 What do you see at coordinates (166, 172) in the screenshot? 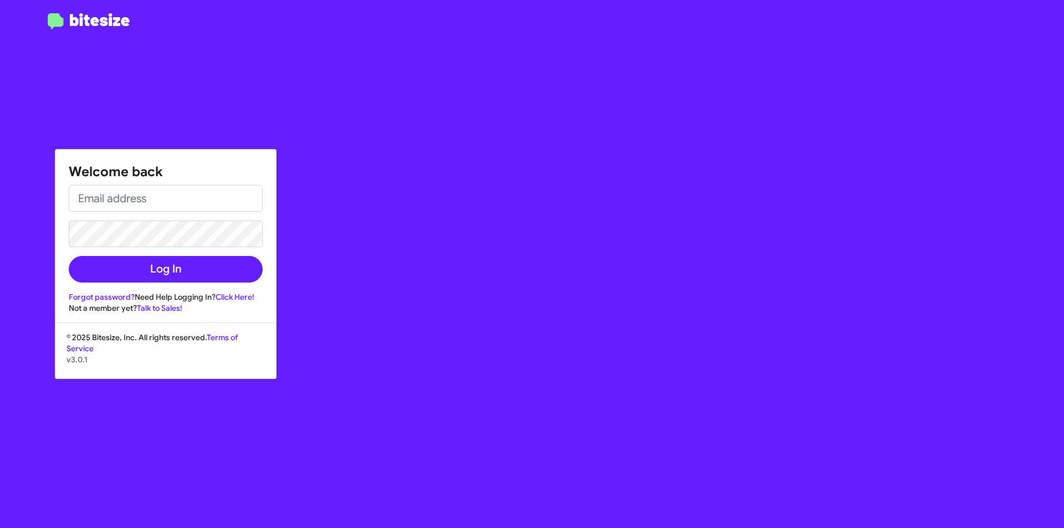
I see `h1: Welcome back` at bounding box center [166, 172].